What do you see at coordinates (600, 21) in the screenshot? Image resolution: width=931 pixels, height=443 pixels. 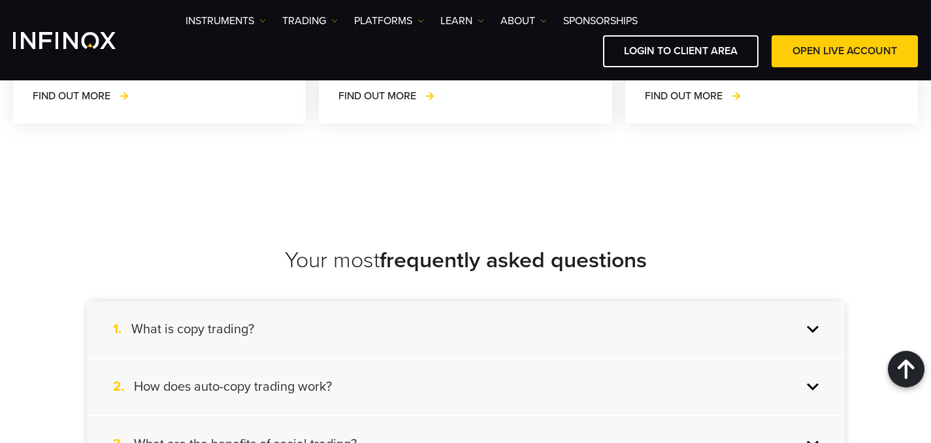 I see `a: SPONSORSHIPS` at bounding box center [600, 21].